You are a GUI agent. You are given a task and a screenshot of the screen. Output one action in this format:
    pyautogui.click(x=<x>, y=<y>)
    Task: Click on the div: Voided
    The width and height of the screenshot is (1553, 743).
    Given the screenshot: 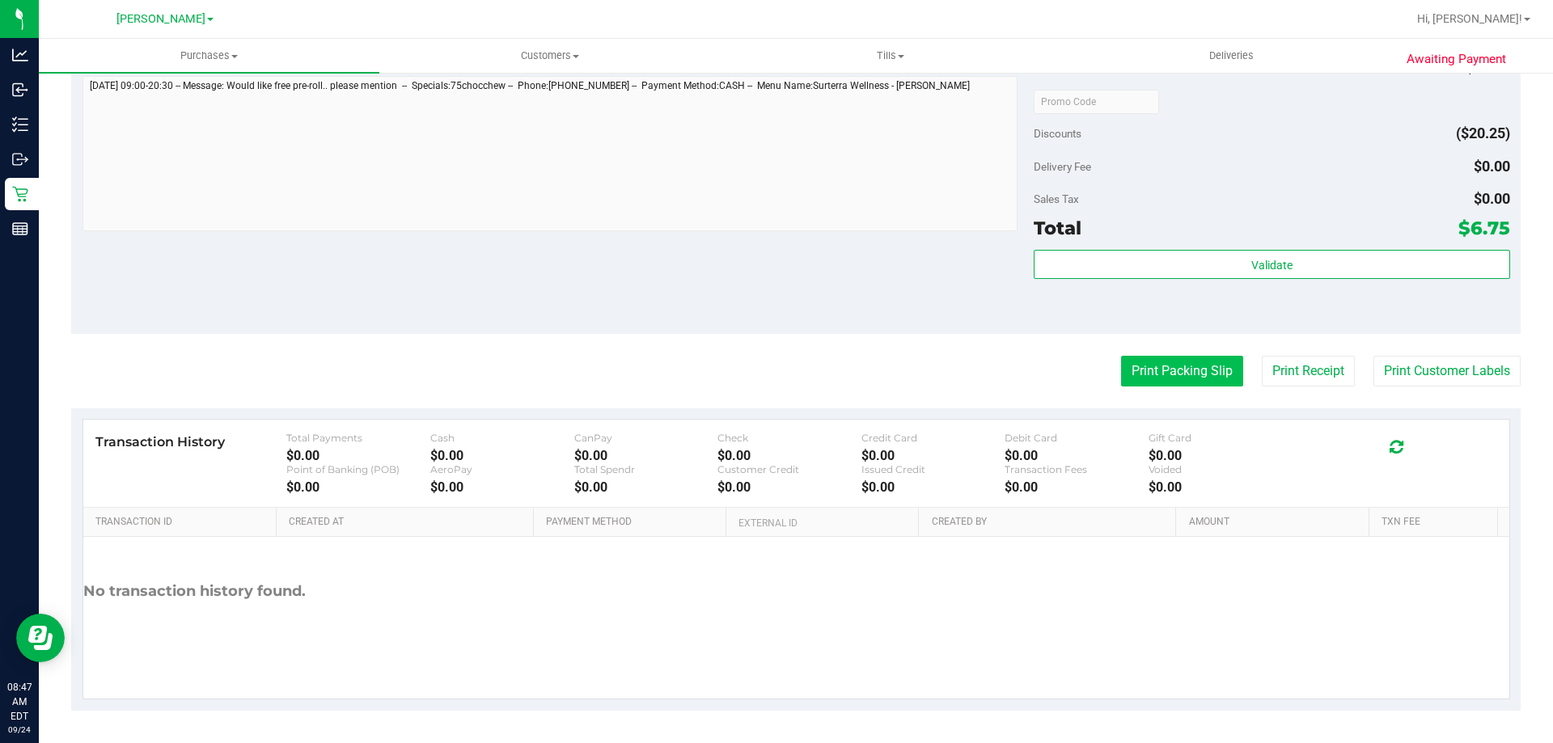 What is the action you would take?
    pyautogui.click(x=1221, y=469)
    